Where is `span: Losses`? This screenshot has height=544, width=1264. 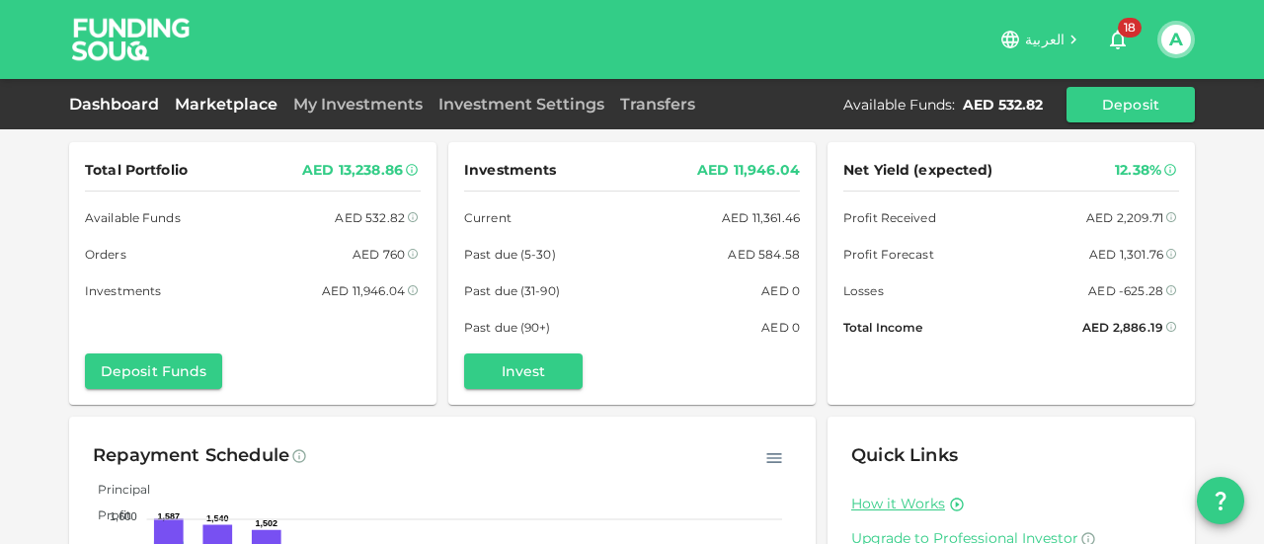 span: Losses is located at coordinates (863, 290).